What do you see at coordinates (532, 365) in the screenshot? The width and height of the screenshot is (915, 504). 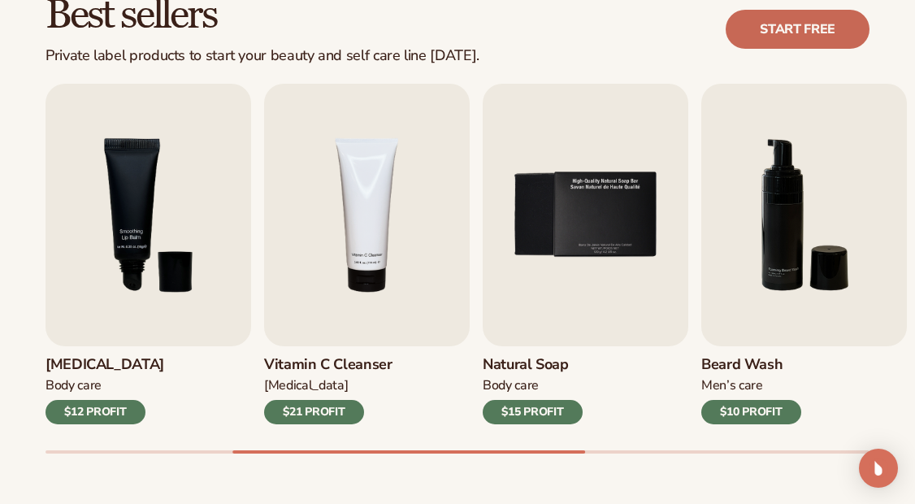 I see `h3: Natural Soap` at bounding box center [532, 365].